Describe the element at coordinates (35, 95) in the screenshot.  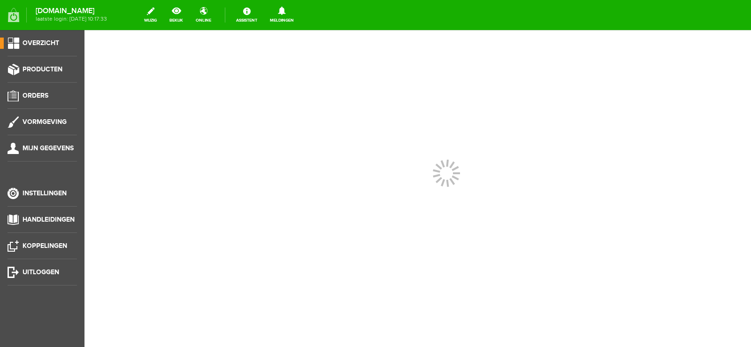
I see `span: Orders` at that location.